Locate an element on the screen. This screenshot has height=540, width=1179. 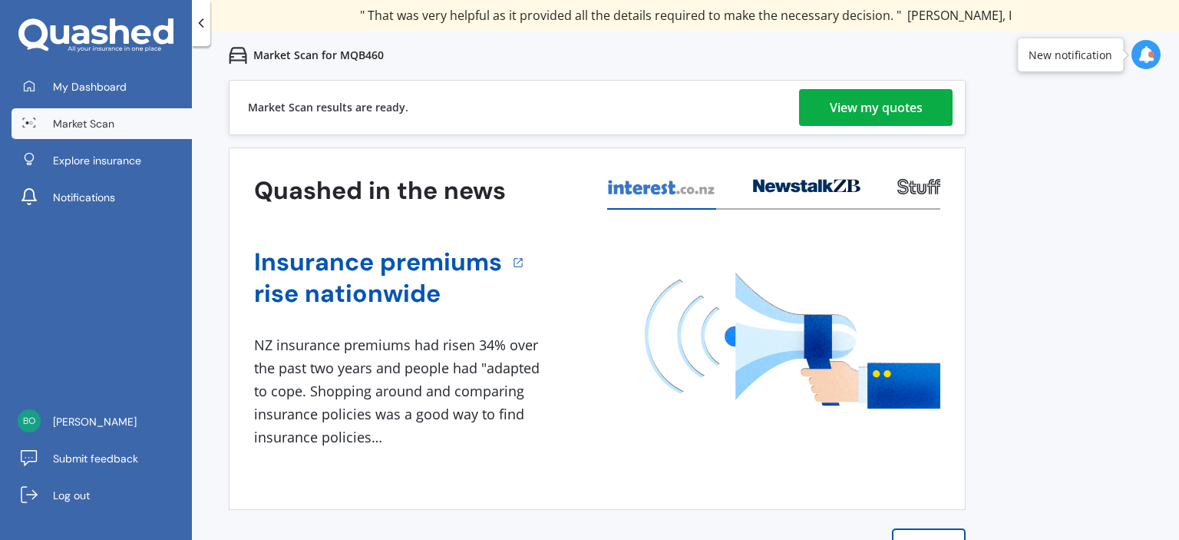
a: Log out is located at coordinates (101, 495).